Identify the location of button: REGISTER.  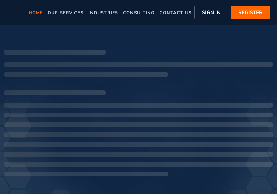
(250, 12).